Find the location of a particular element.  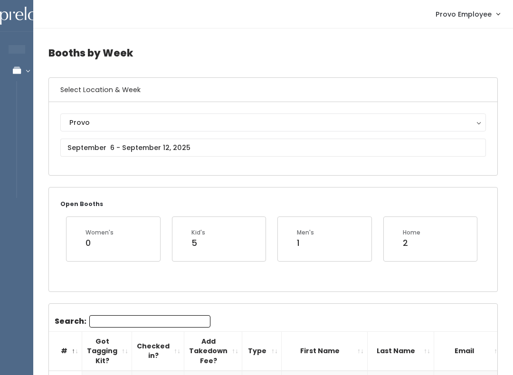

input: September 6 - September 12, 2025 is located at coordinates (273, 148).